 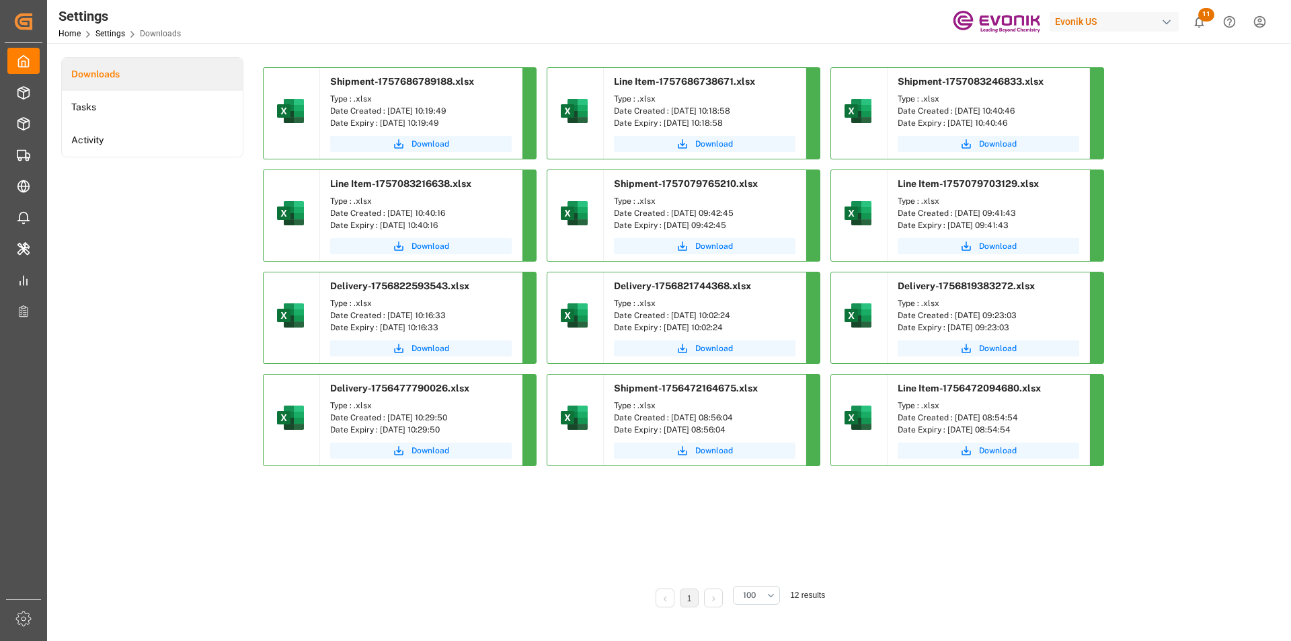 I want to click on li: Next Page, so click(x=713, y=598).